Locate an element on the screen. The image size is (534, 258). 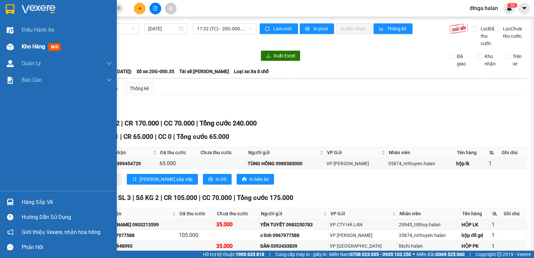
th: Đã thu cước is located at coordinates (197, 214).